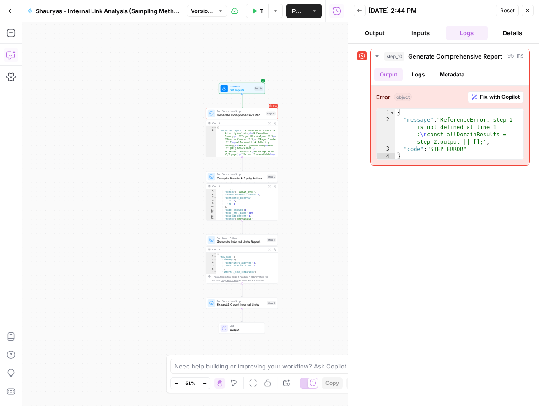 Image resolution: width=539 pixels, height=406 pixels. Describe the element at coordinates (241, 100) in the screenshot. I see `g: Edge from start to step_10` at that location.